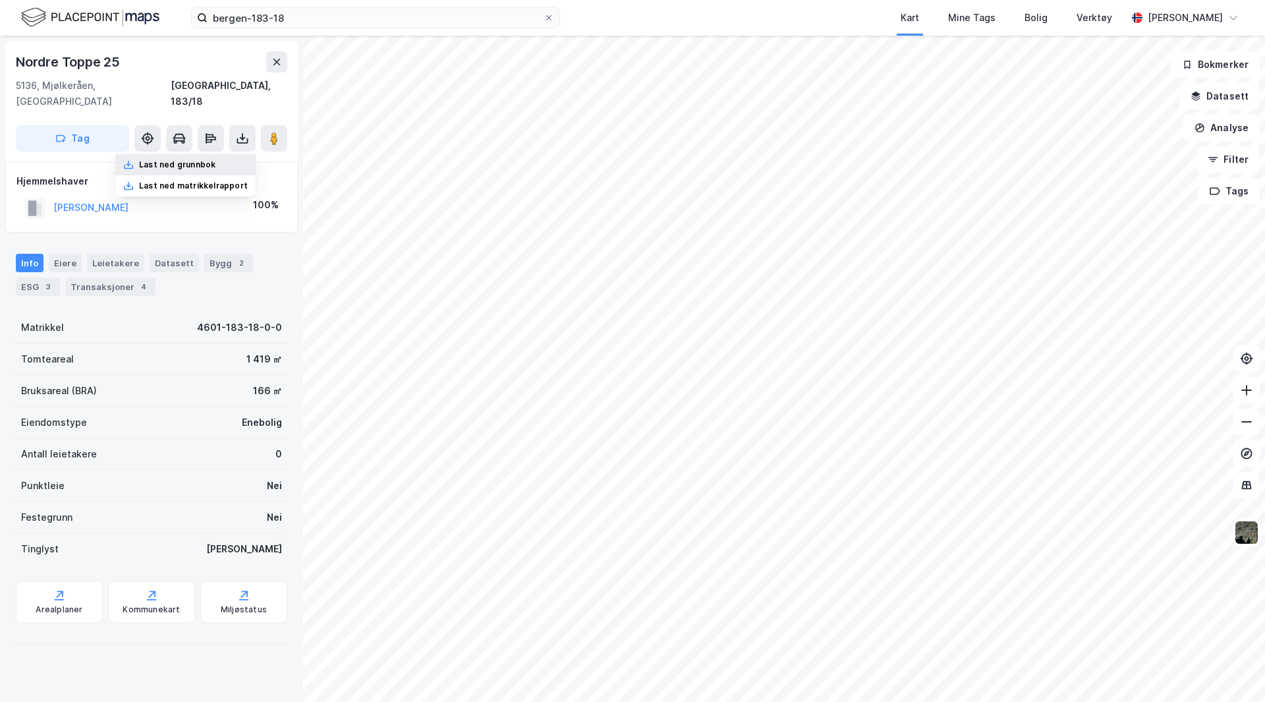 The image size is (1265, 702). What do you see at coordinates (910, 18) in the screenshot?
I see `div: Kart` at bounding box center [910, 18].